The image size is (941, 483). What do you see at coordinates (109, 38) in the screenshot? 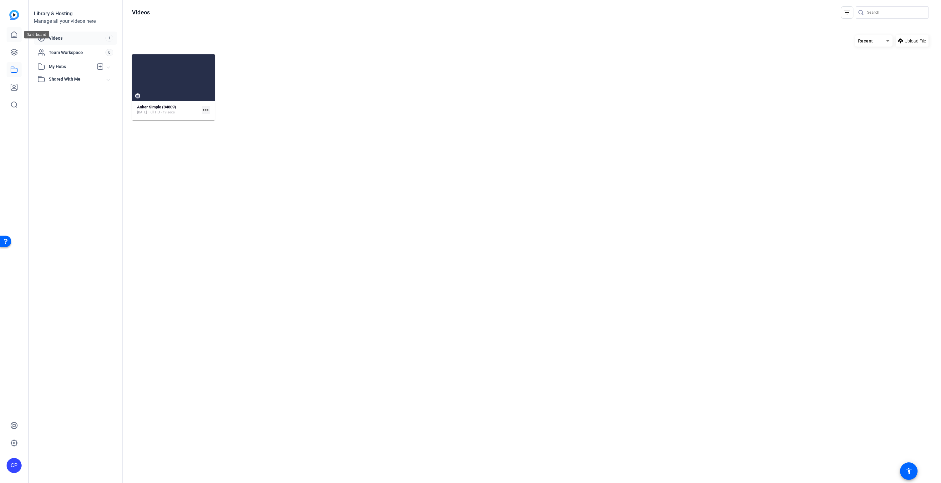
I see `span: 1` at bounding box center [109, 38].